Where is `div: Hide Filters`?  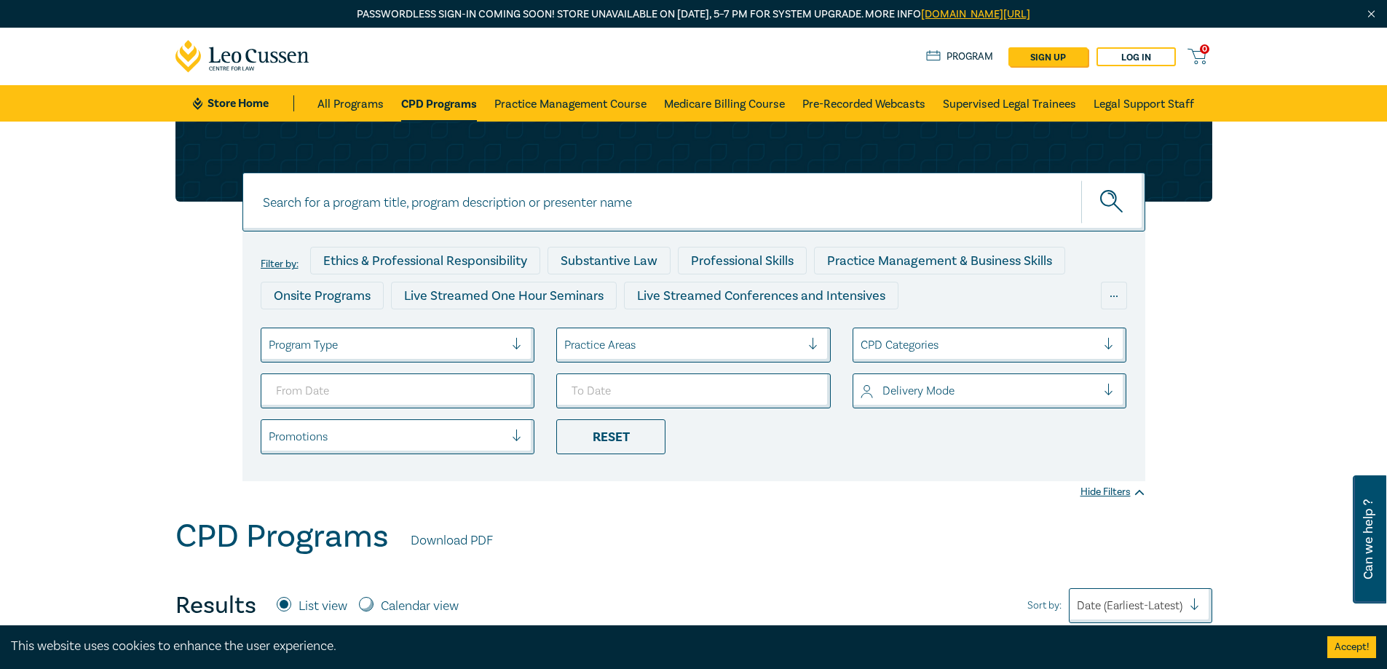
div: Hide Filters is located at coordinates (1112, 492).